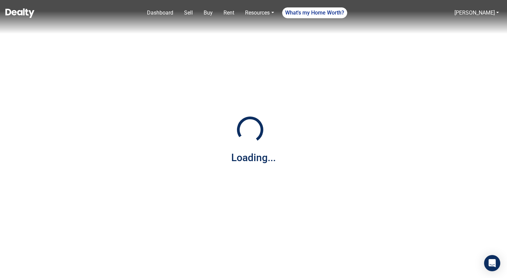 The width and height of the screenshot is (507, 278). I want to click on a: Rent, so click(229, 13).